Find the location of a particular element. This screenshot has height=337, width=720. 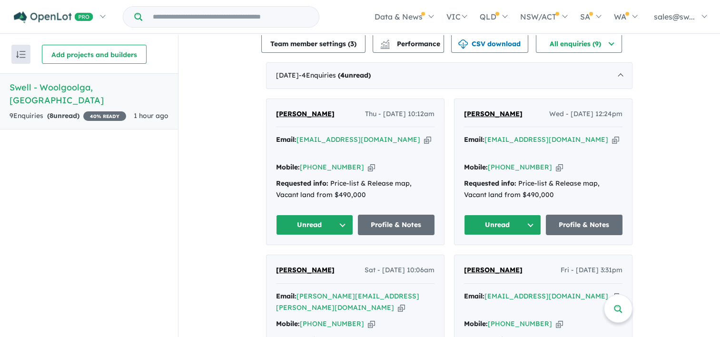

img: line-chart.svg is located at coordinates (385, 42).